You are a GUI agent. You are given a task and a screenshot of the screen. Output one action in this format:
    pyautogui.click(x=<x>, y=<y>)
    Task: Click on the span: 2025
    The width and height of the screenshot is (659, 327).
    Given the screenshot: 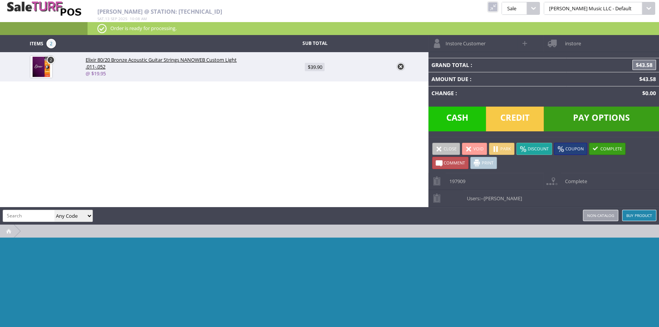 What is the action you would take?
    pyautogui.click(x=123, y=19)
    